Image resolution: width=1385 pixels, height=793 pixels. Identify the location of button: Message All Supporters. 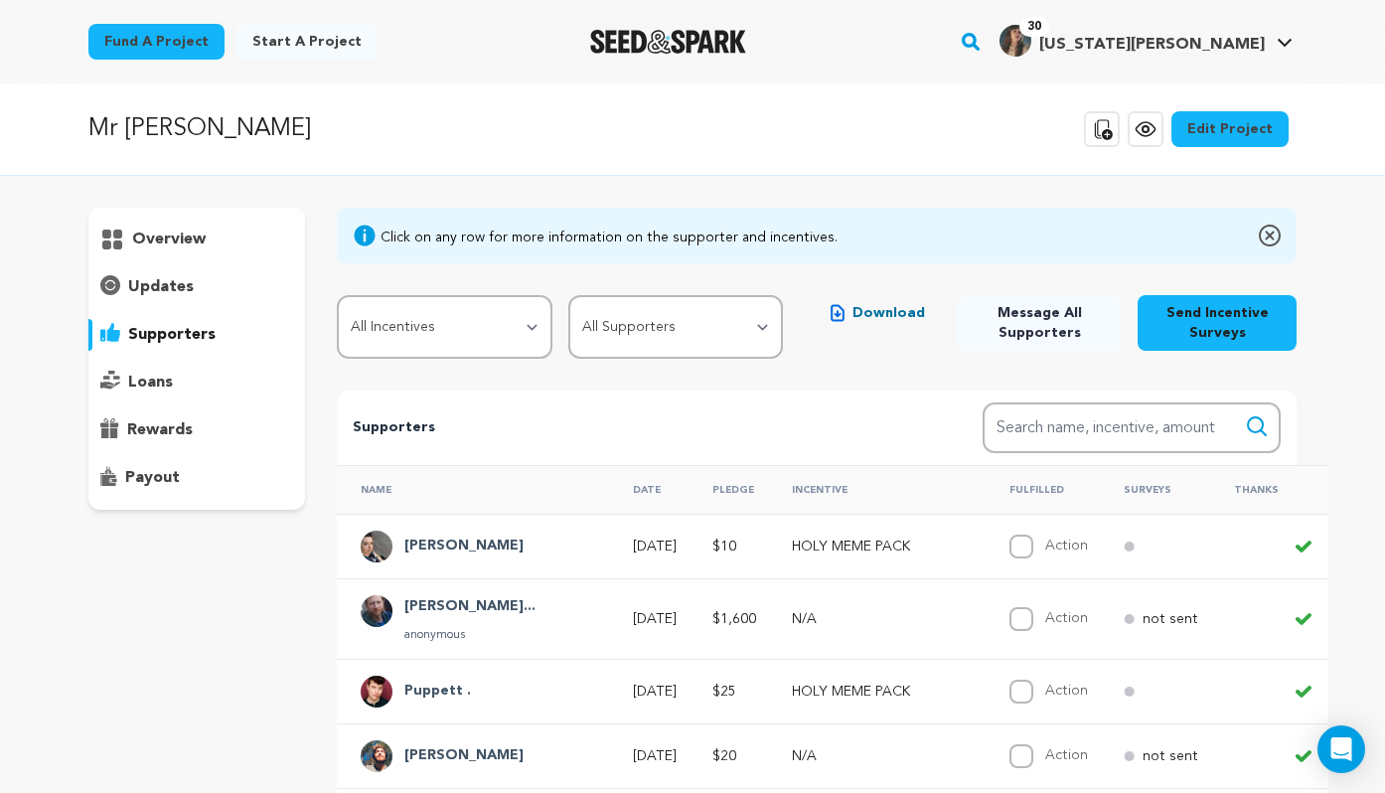
(1039, 323).